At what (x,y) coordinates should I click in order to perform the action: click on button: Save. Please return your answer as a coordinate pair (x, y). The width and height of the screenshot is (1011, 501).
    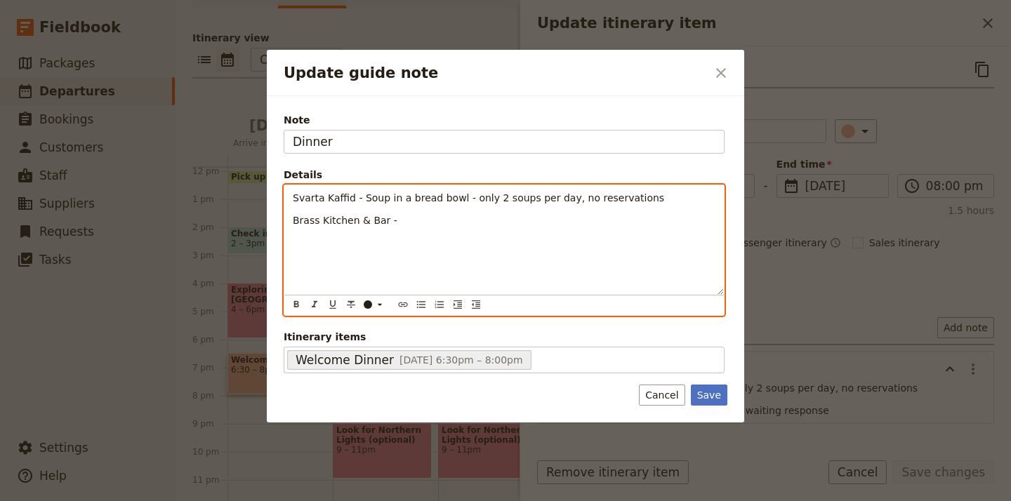
    Looking at the image, I should click on (709, 395).